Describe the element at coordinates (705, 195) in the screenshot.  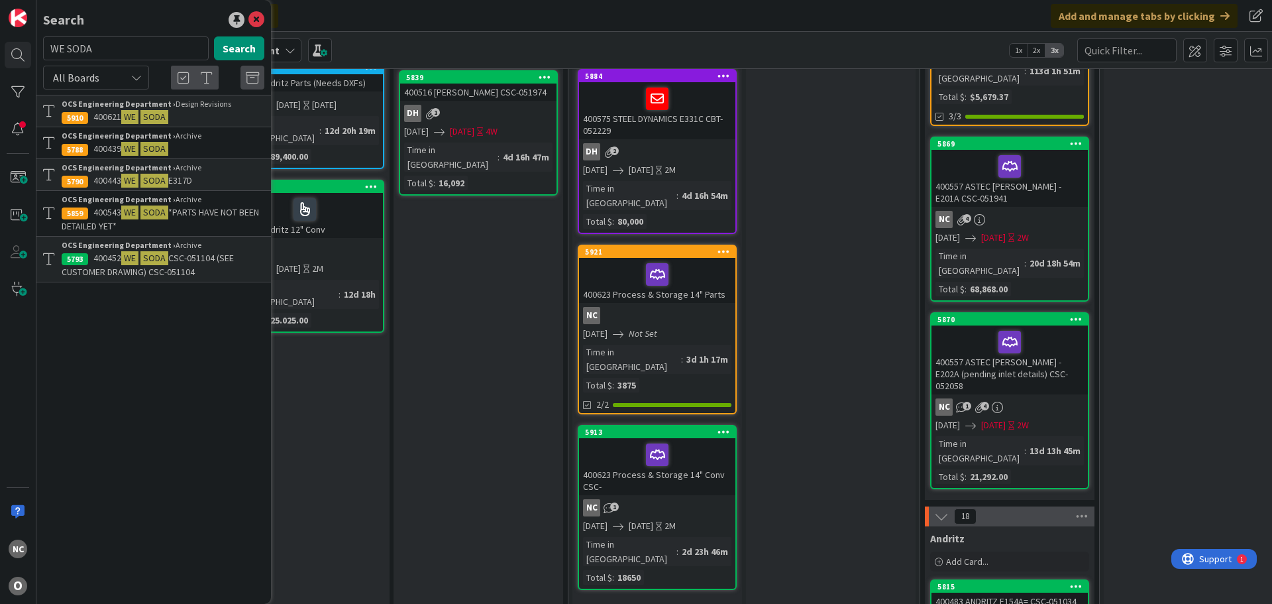
I see `div: 4d 16h 54m` at that location.